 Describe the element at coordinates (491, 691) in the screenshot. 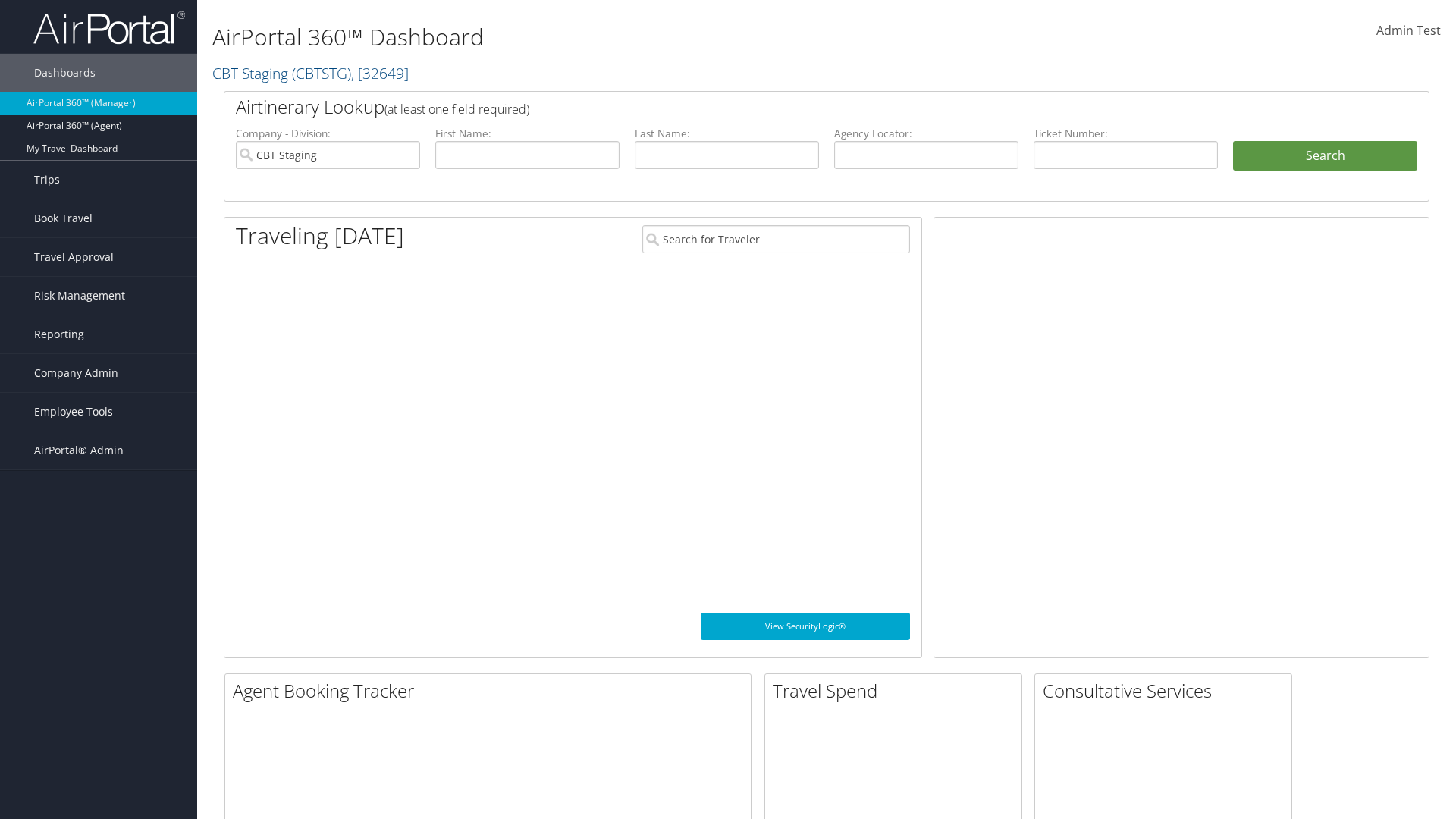

I see `h2: Agent Booking Tracker` at that location.